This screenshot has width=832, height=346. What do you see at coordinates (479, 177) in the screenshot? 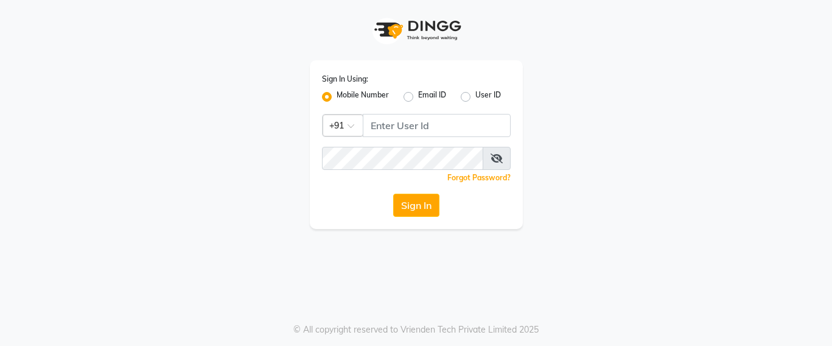
I see `a: Forgot Password?` at bounding box center [479, 177].